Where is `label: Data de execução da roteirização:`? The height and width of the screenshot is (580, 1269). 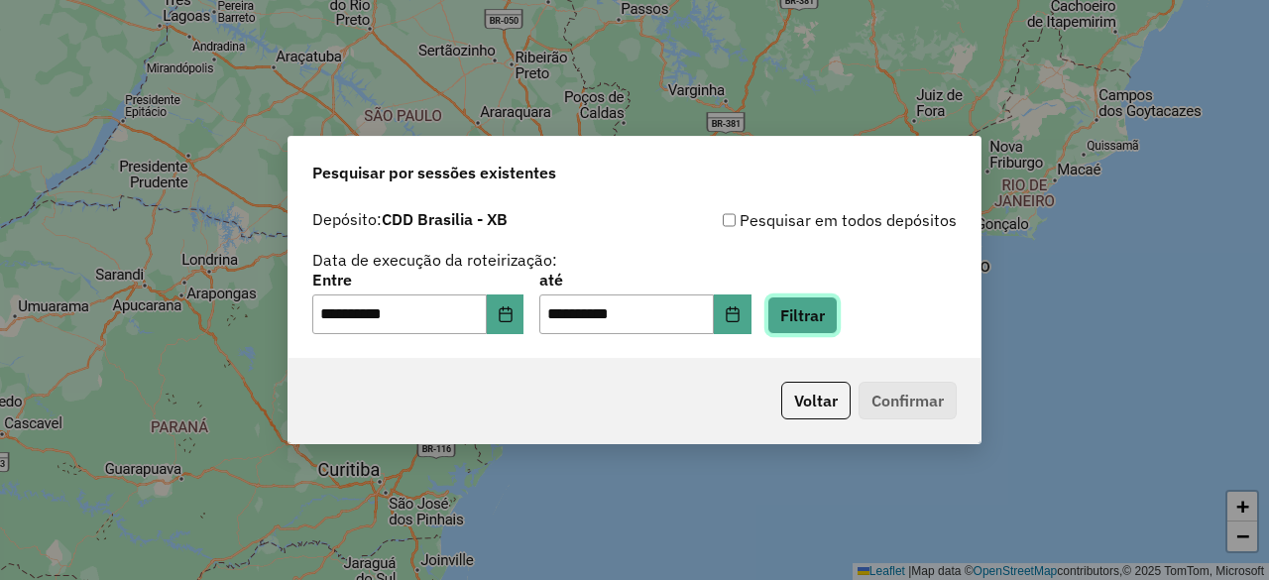 label: Data de execução da roteirização: is located at coordinates (434, 260).